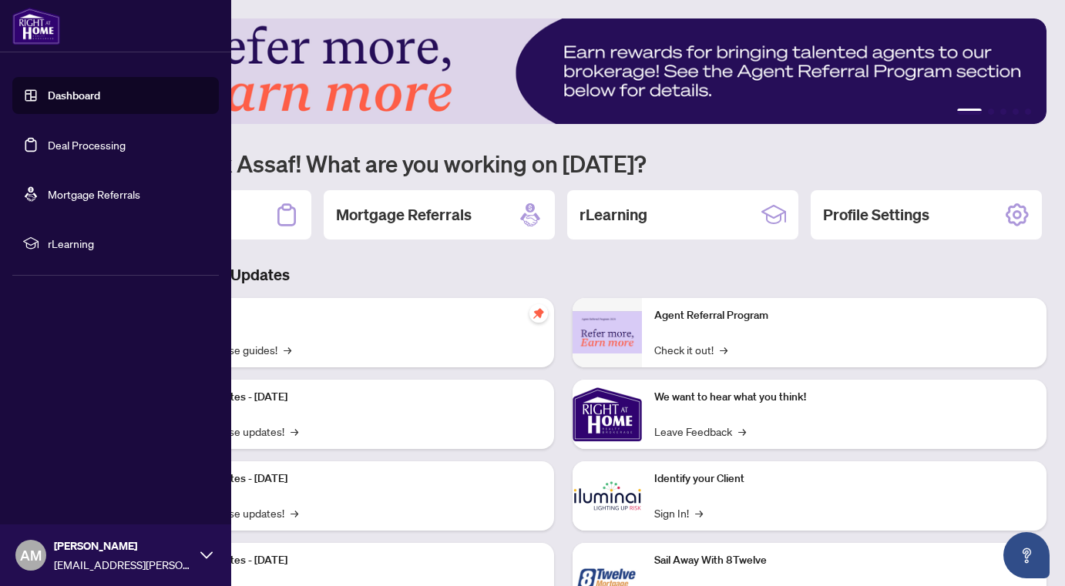 This screenshot has height=586, width=1065. Describe the element at coordinates (678, 513) in the screenshot. I see `a: Sign In!→` at that location.